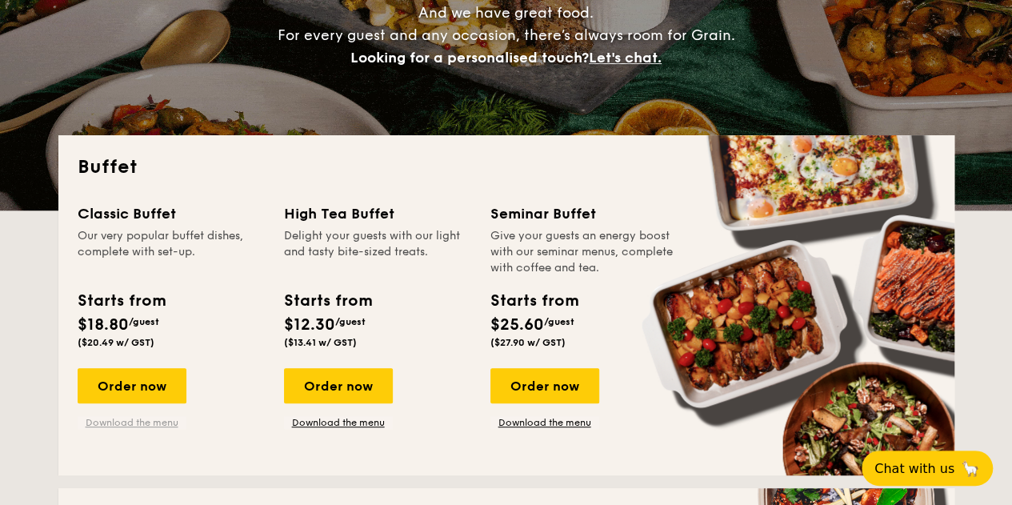 Image resolution: width=1012 pixels, height=505 pixels. I want to click on div: Give your guests an energy boost with our seminar menus, complete with coffee and tea., so click(584, 252).